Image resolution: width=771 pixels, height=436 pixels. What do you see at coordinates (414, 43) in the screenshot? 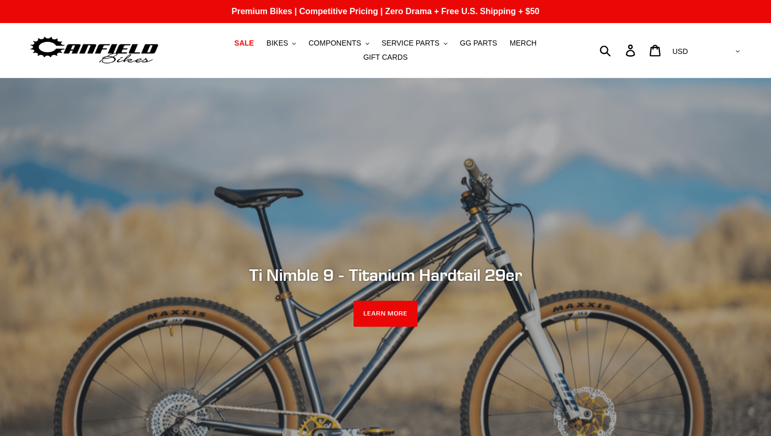
I see `button: SERVICE PARTS` at bounding box center [414, 43].